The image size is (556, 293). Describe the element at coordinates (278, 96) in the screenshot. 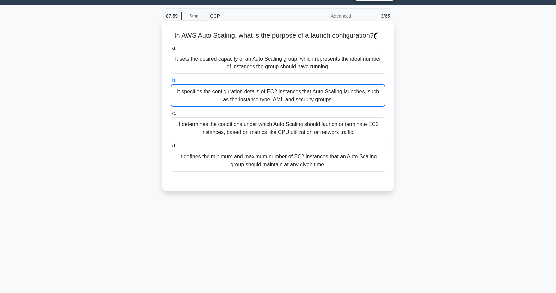

I see `div: It specifies the configuration details of EC2 instances that Auto Scaling launches, such as the i...` at that location.